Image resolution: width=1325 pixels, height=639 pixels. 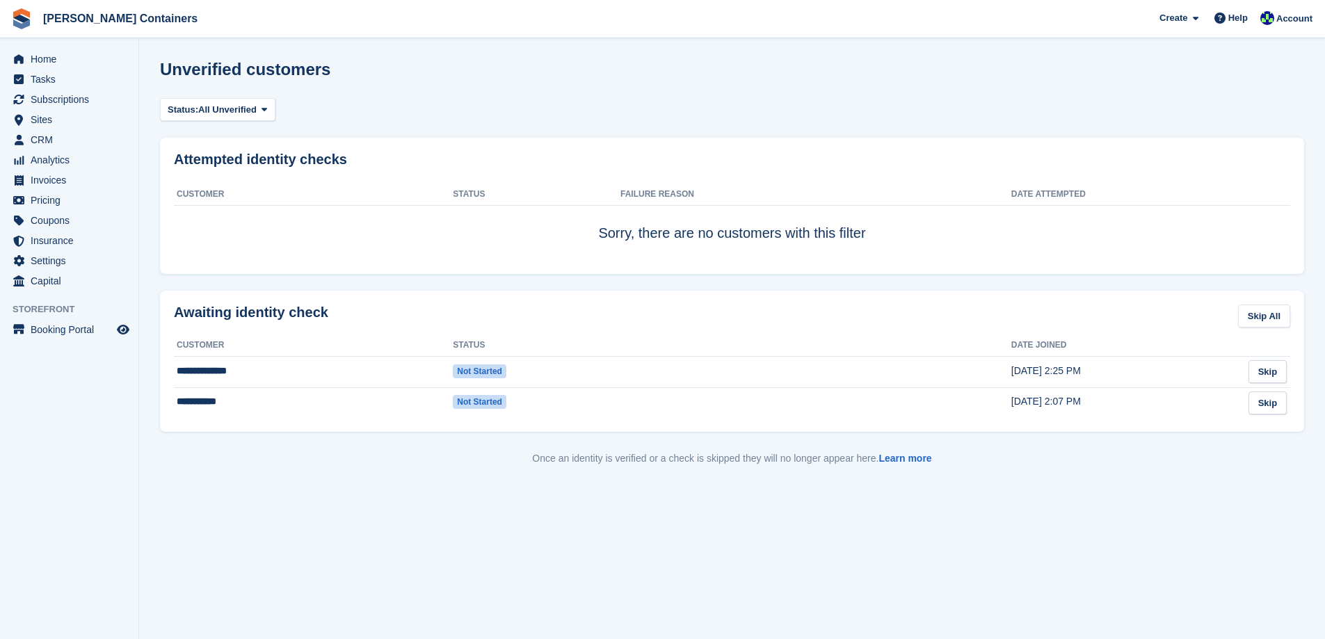 I want to click on span: Sorry, there are no customers with this filter, so click(x=732, y=233).